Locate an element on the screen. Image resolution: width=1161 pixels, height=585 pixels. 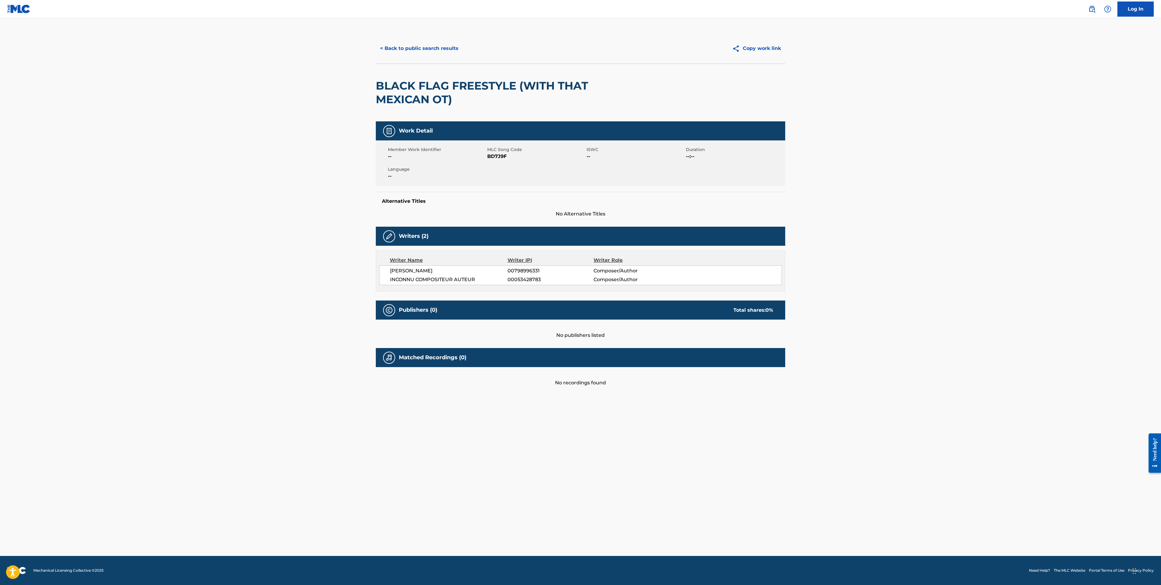
span: No Alternative Titles is located at coordinates (580, 214).